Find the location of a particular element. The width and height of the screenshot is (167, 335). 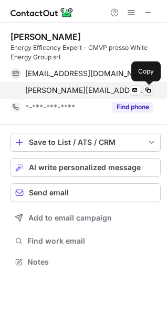

div: Save to List / ATS / CRM is located at coordinates (86, 142).